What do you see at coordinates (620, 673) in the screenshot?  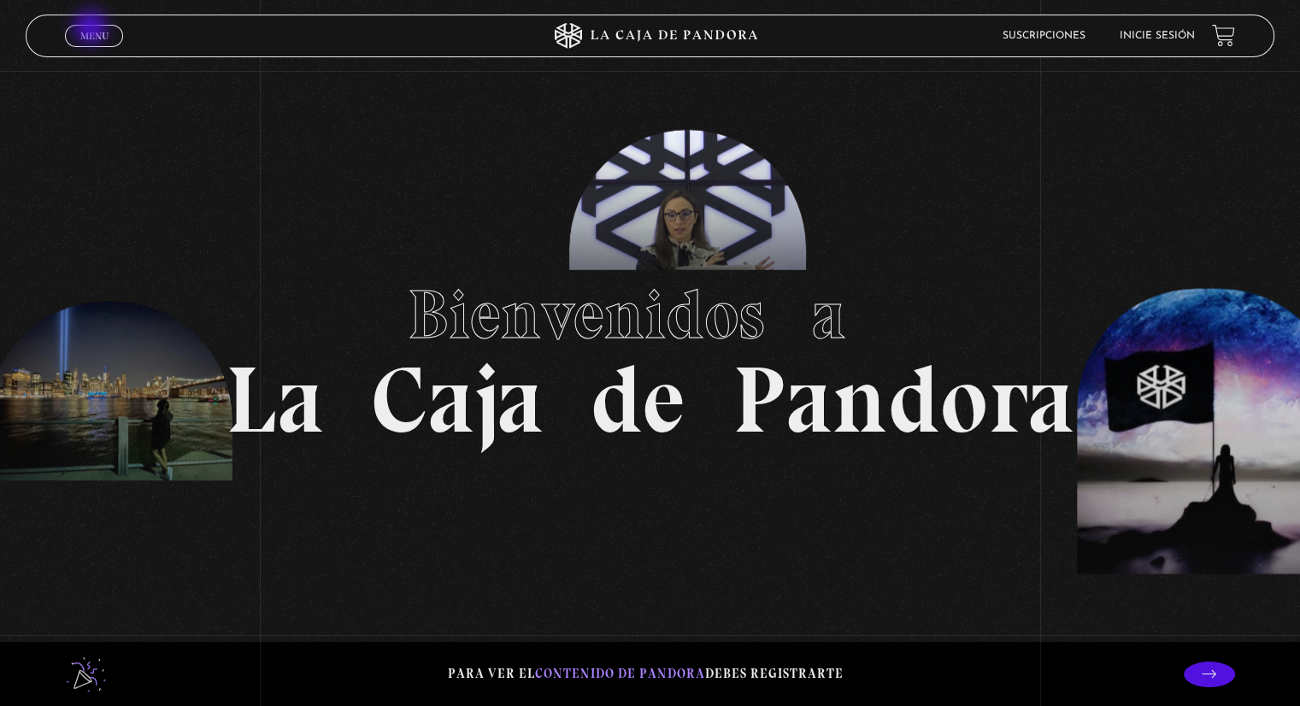 I see `span: contenido de Pandora` at bounding box center [620, 673].